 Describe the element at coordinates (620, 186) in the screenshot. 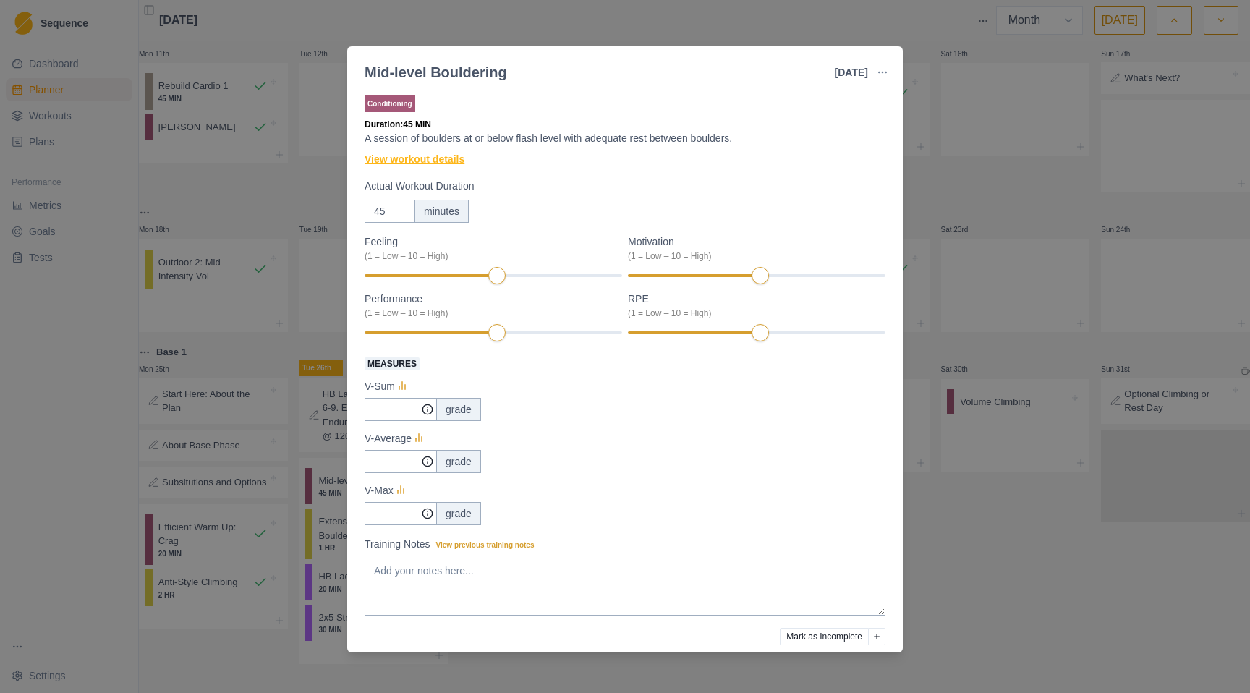

I see `label: Actual Workout Duration` at that location.